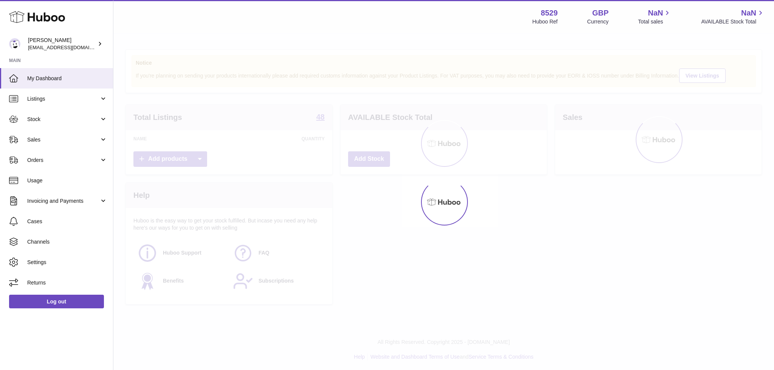 The image size is (774, 370). I want to click on span: Usage, so click(67, 180).